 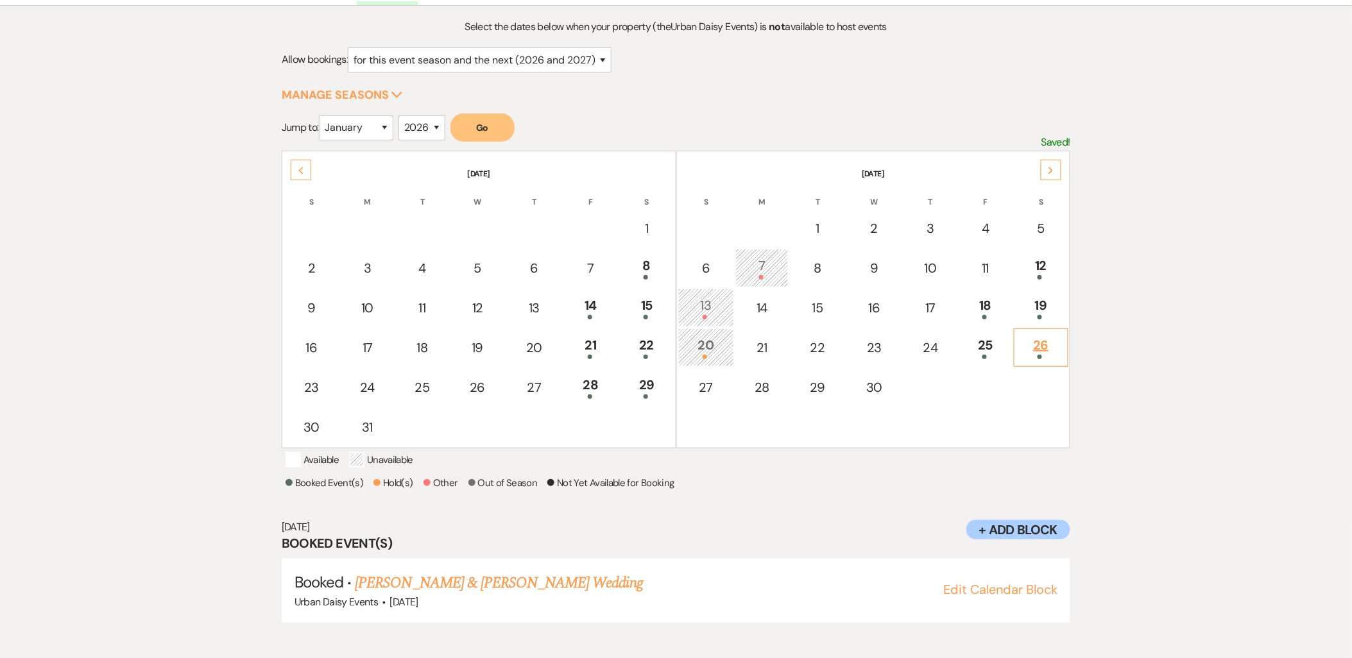 What do you see at coordinates (319, 582) in the screenshot?
I see `span: Booked` at bounding box center [319, 582].